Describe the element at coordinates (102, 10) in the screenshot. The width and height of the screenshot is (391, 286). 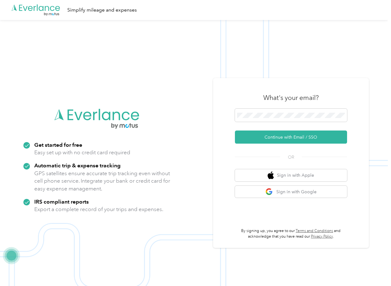
I see `div: Simplify mileage and expenses` at that location.